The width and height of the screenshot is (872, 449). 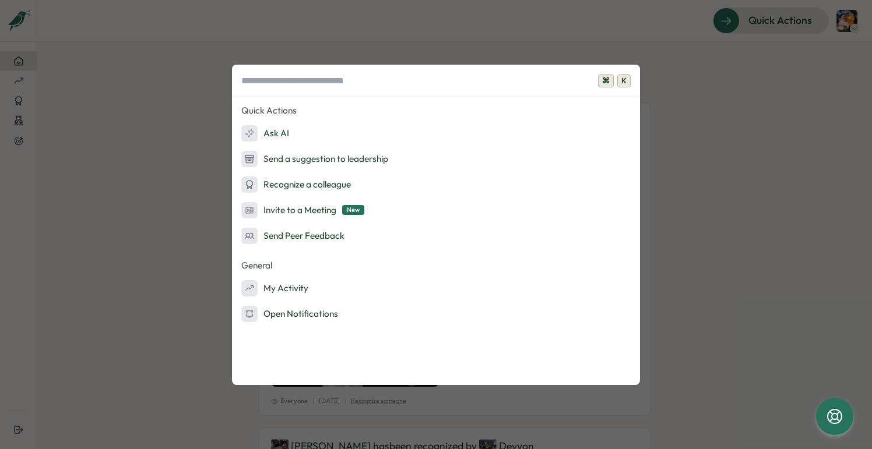 I want to click on div: Invite to a Meeting, so click(x=302, y=210).